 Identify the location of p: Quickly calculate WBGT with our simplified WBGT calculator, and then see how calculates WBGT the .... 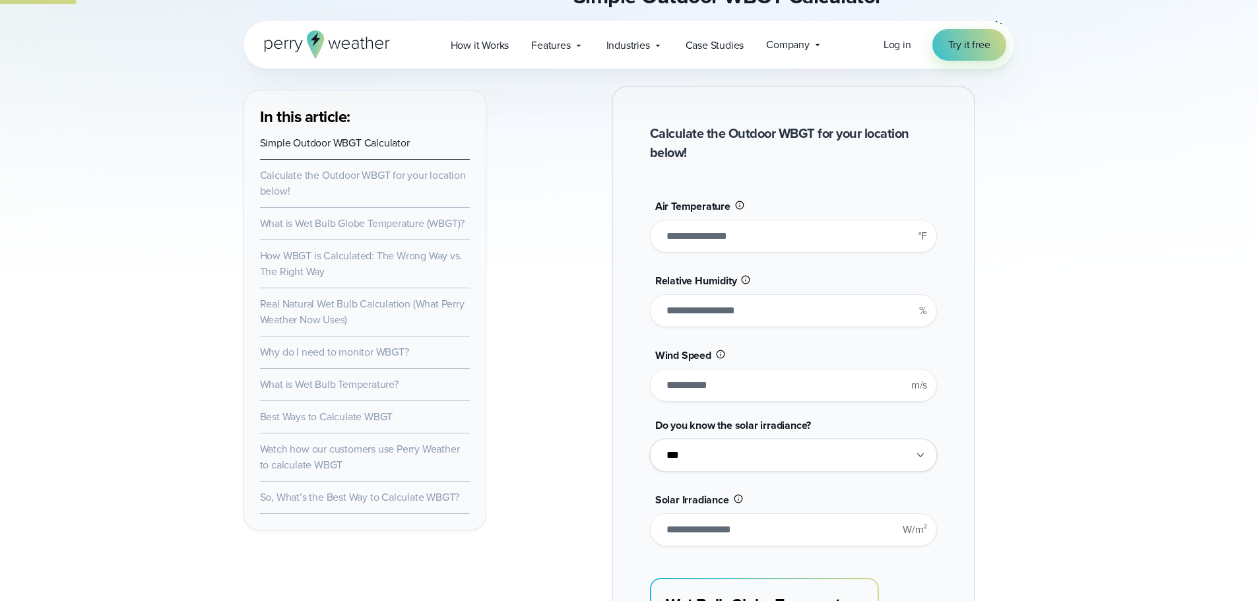
(794, 41).